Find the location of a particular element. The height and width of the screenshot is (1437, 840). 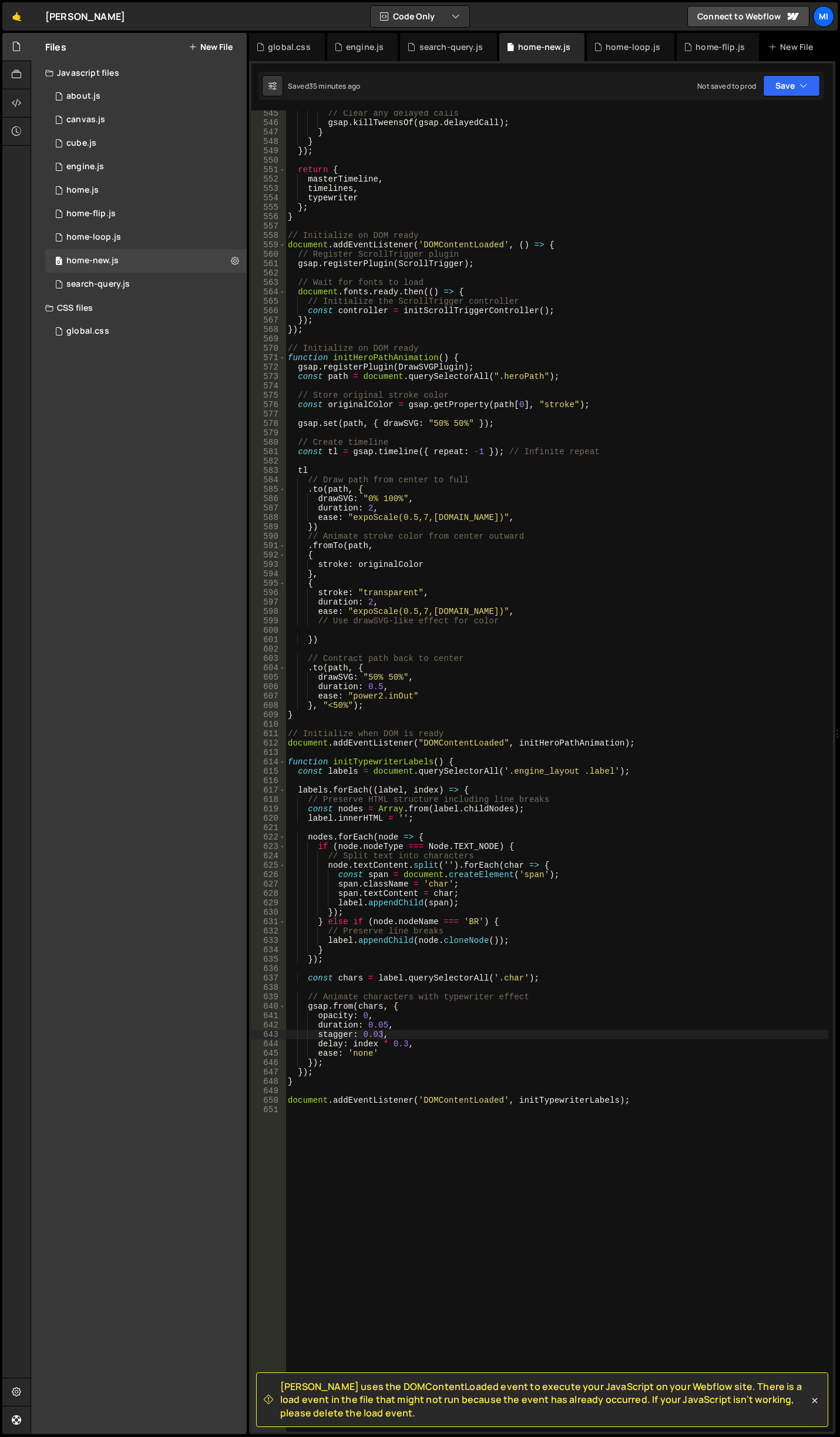

div: 599 is located at coordinates (269, 621).